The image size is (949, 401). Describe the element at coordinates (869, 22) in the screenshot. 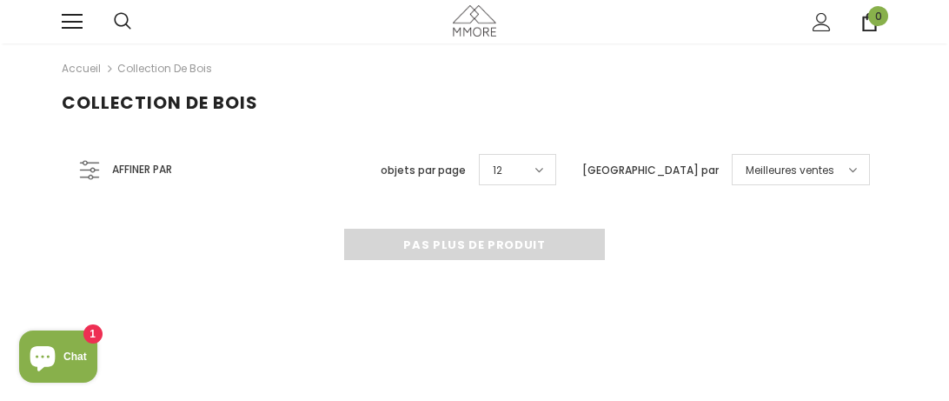

I see `a: 0` at that location.